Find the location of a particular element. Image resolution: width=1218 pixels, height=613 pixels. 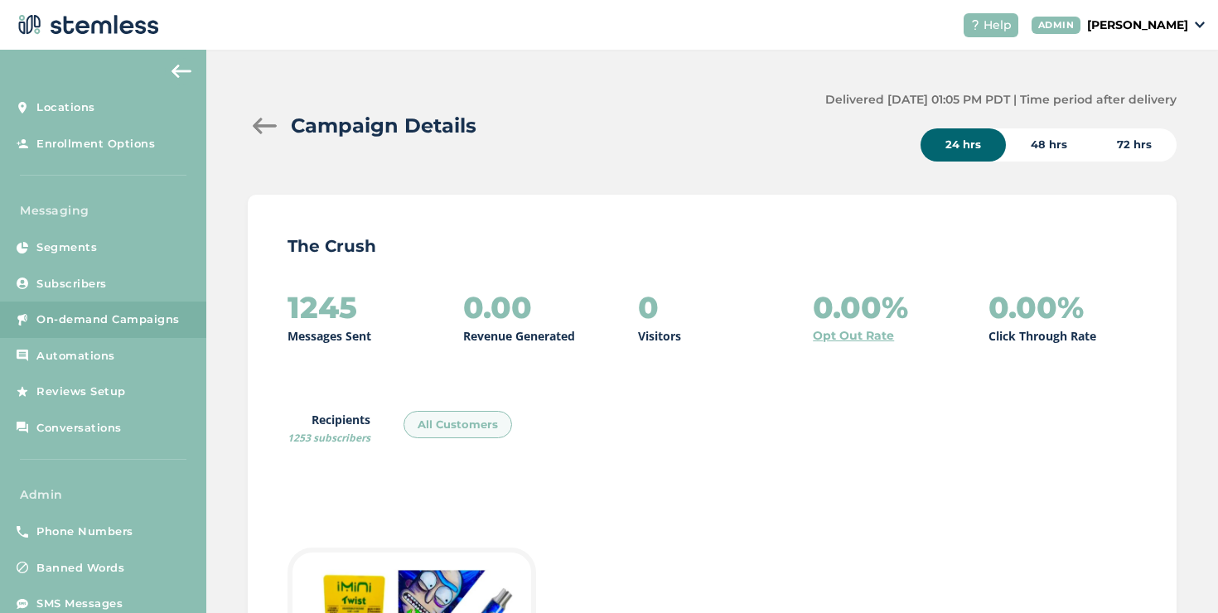

h2: Campaign Details is located at coordinates (384, 126).